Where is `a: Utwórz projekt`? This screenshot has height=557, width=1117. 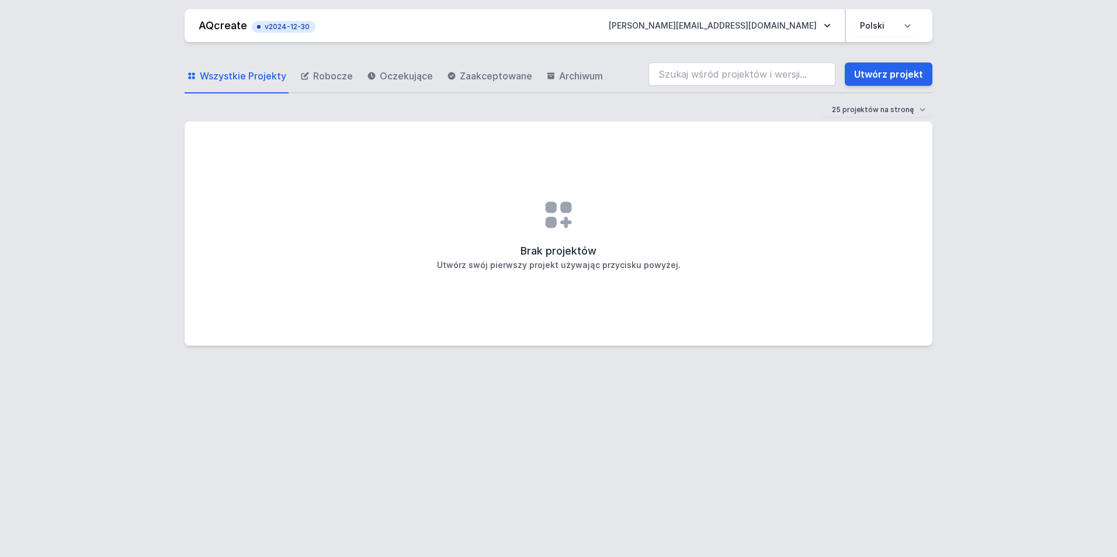 a: Utwórz projekt is located at coordinates (888, 74).